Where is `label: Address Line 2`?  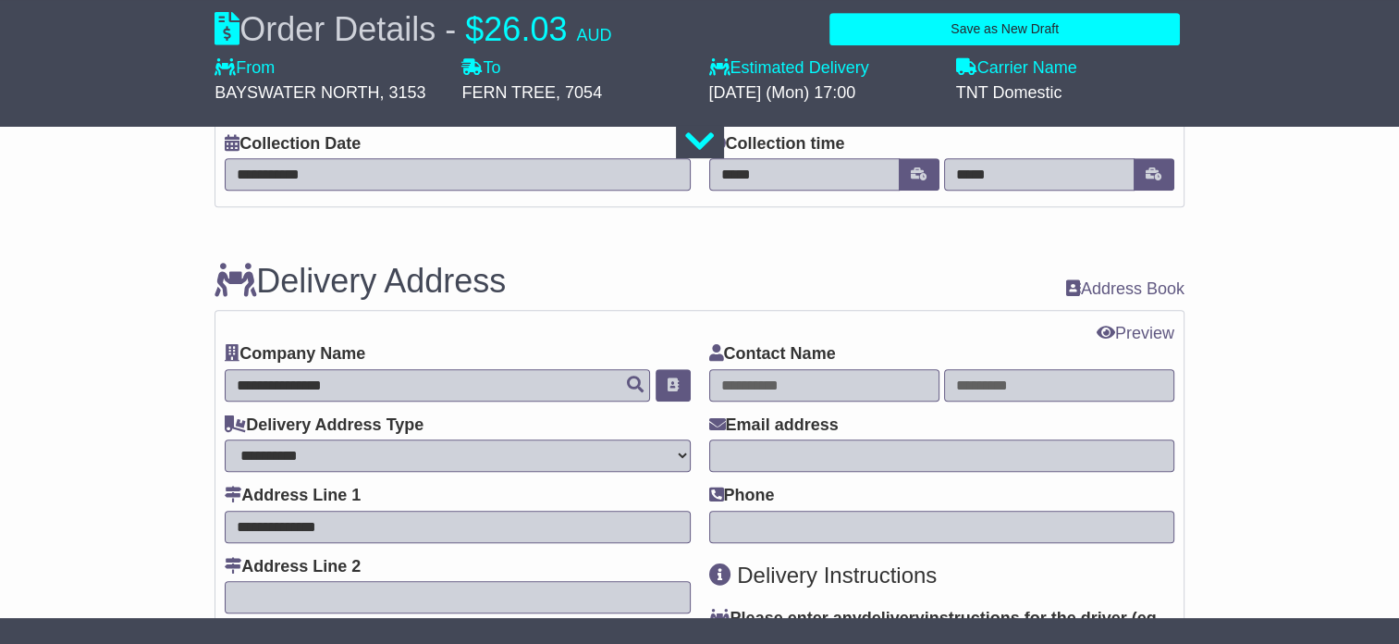 label: Address Line 2 is located at coordinates (292, 567).